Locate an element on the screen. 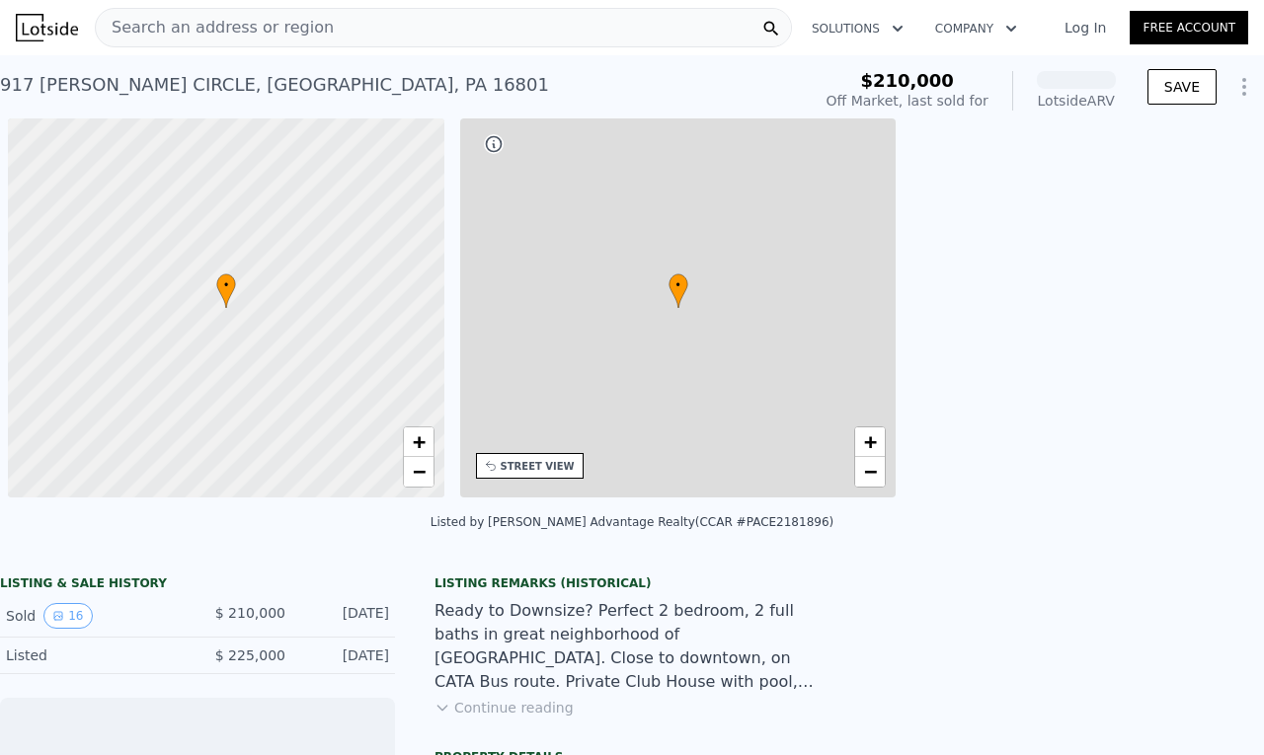  span: $210,000 is located at coordinates (907, 80).